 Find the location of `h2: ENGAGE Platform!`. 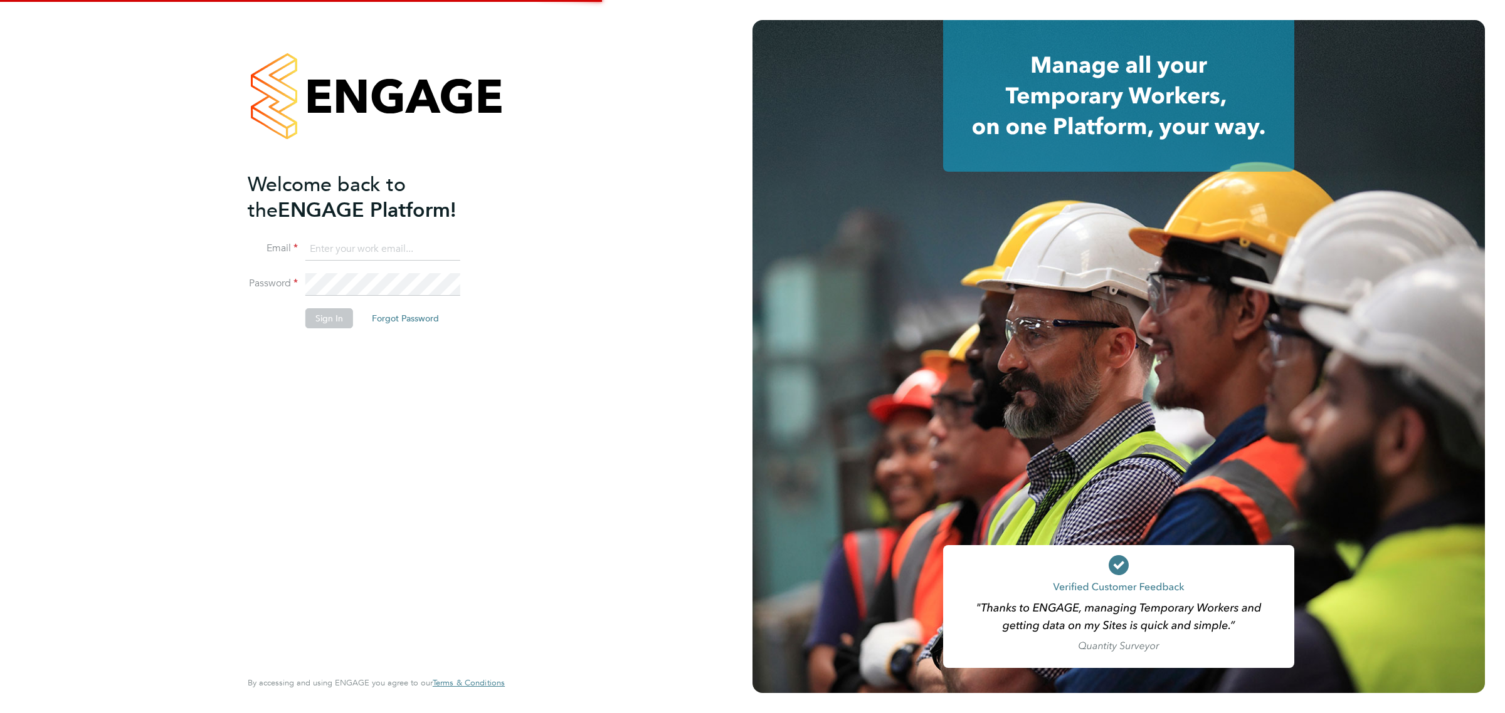

h2: ENGAGE Platform! is located at coordinates (370, 197).